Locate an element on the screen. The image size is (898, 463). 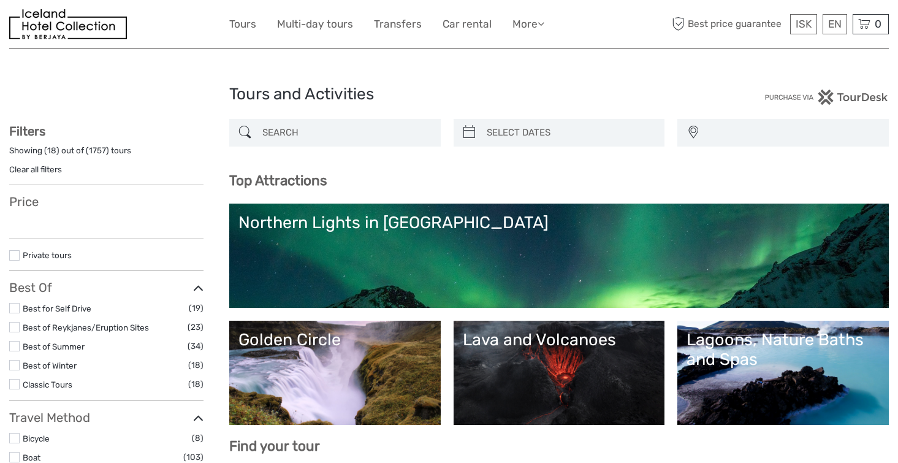
a: Transfers is located at coordinates (398, 24).